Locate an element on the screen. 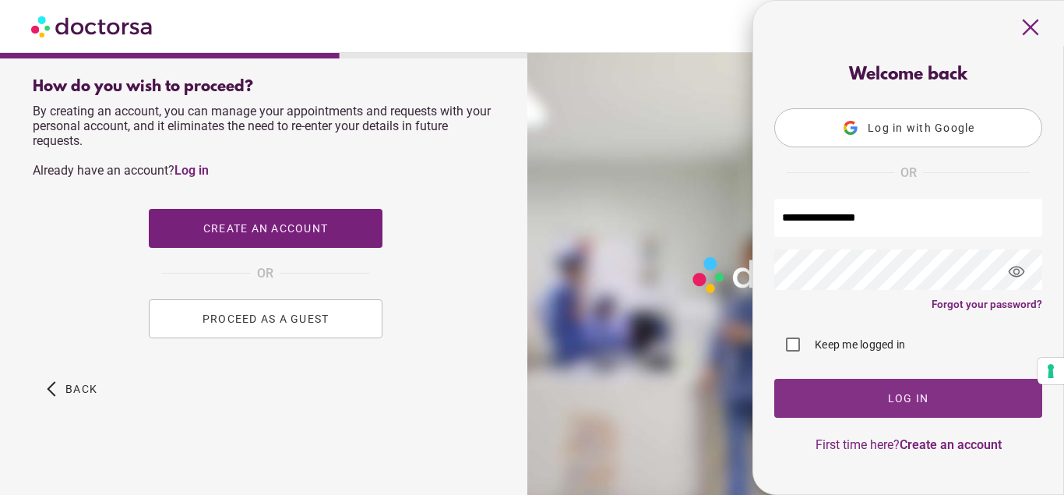 This screenshot has width=1064, height=495. span: Log in with Google is located at coordinates (922, 128).